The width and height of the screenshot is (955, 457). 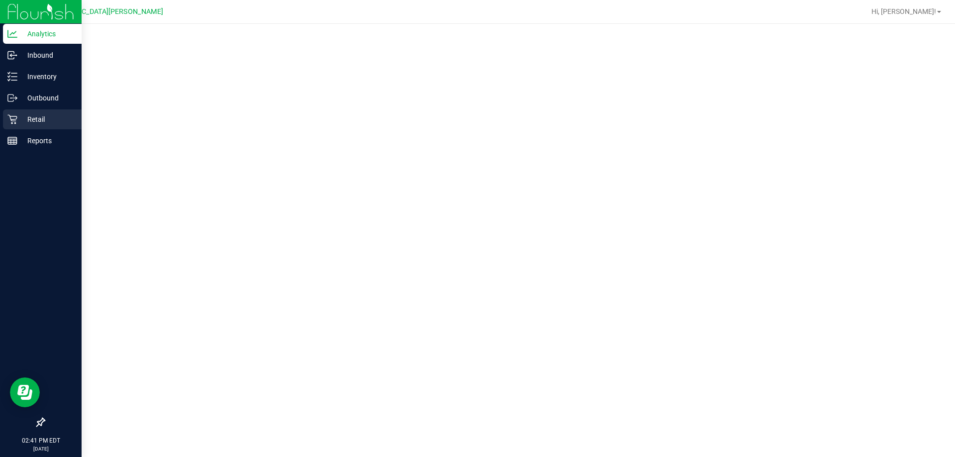 What do you see at coordinates (47, 98) in the screenshot?
I see `p: Outbound` at bounding box center [47, 98].